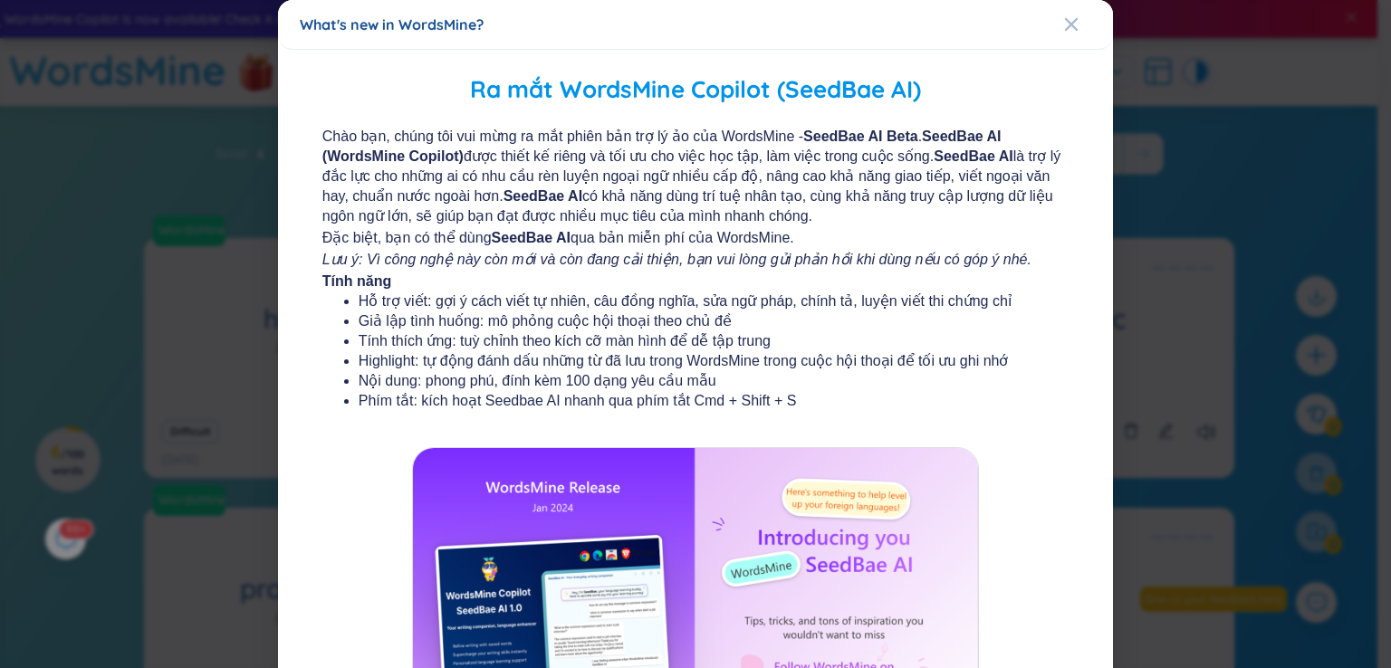 The image size is (1391, 668). What do you see at coordinates (695, 381) in the screenshot?
I see `li: Nội dung: phong phú, đính kèm 100 dạng yêu cầu mẫu` at bounding box center [695, 381].